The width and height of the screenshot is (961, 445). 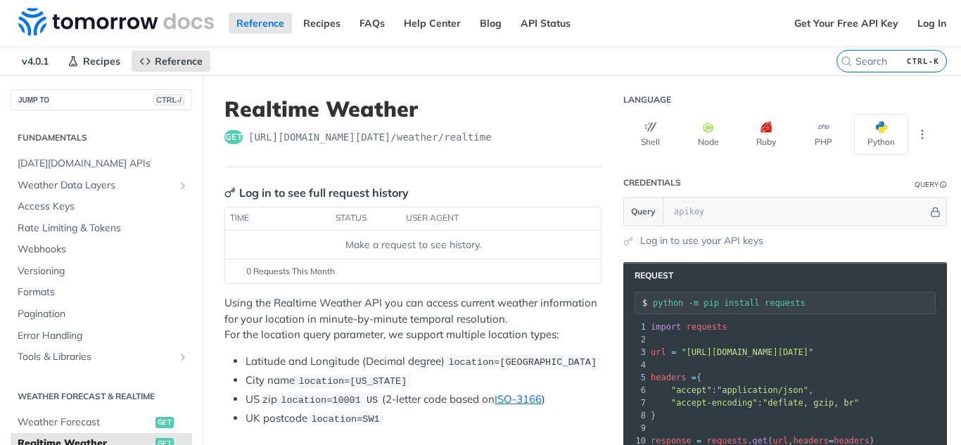 I want to click on a: ISO-3166, so click(x=518, y=399).